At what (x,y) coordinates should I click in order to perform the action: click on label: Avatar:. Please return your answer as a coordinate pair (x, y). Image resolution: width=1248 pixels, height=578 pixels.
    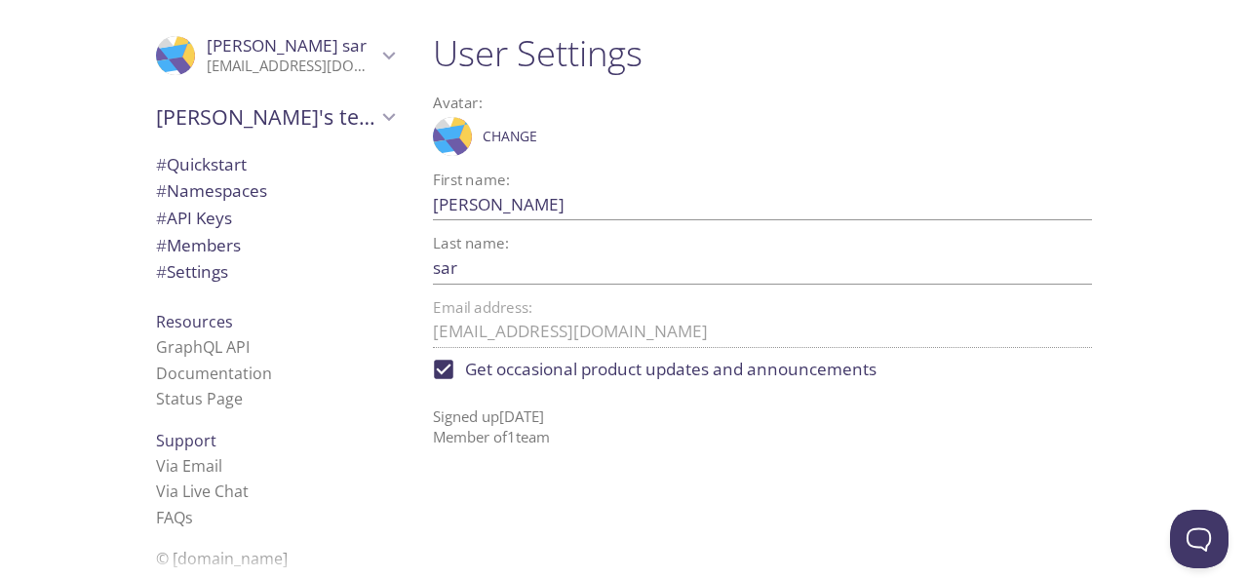
    Looking at the image, I should click on (722, 102).